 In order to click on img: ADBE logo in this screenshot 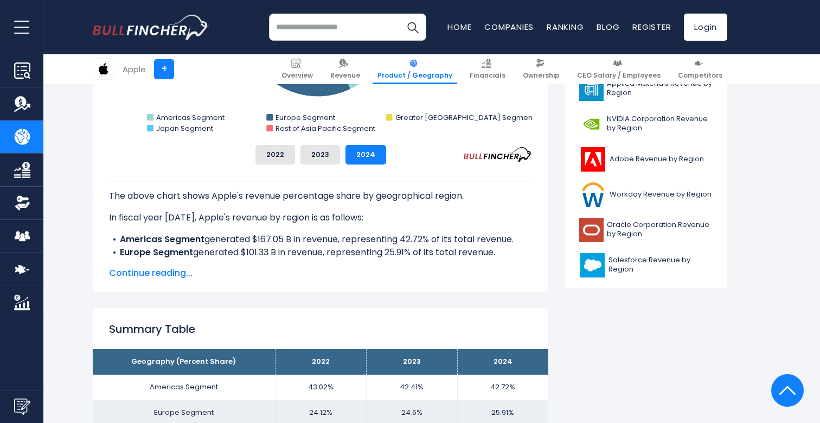, I will do `click(593, 159)`.